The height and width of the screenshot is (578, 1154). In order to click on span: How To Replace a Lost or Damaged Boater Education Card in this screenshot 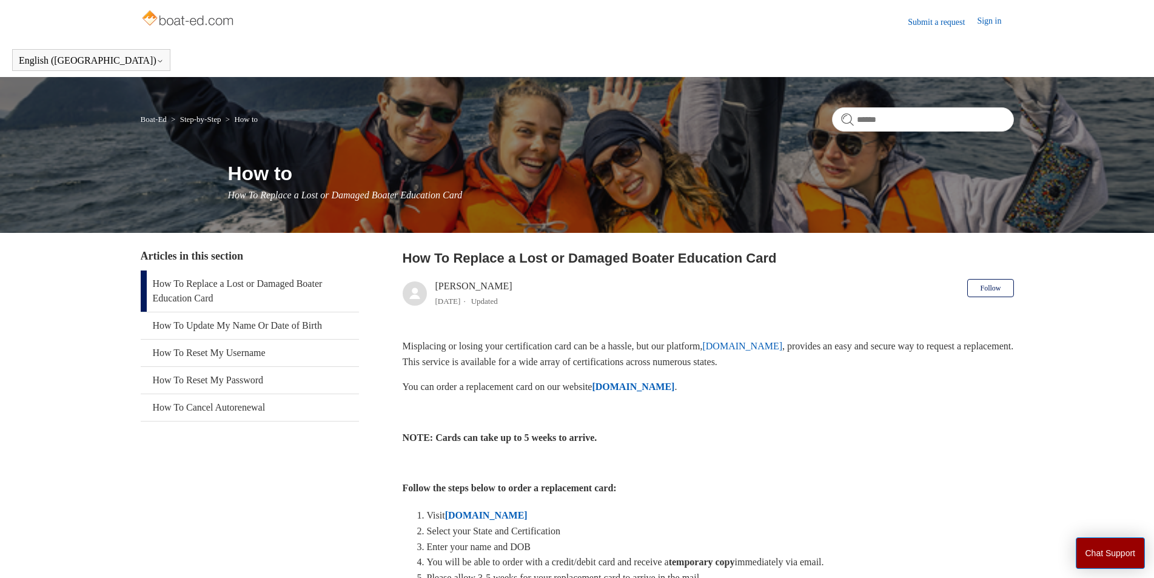, I will do `click(345, 195)`.